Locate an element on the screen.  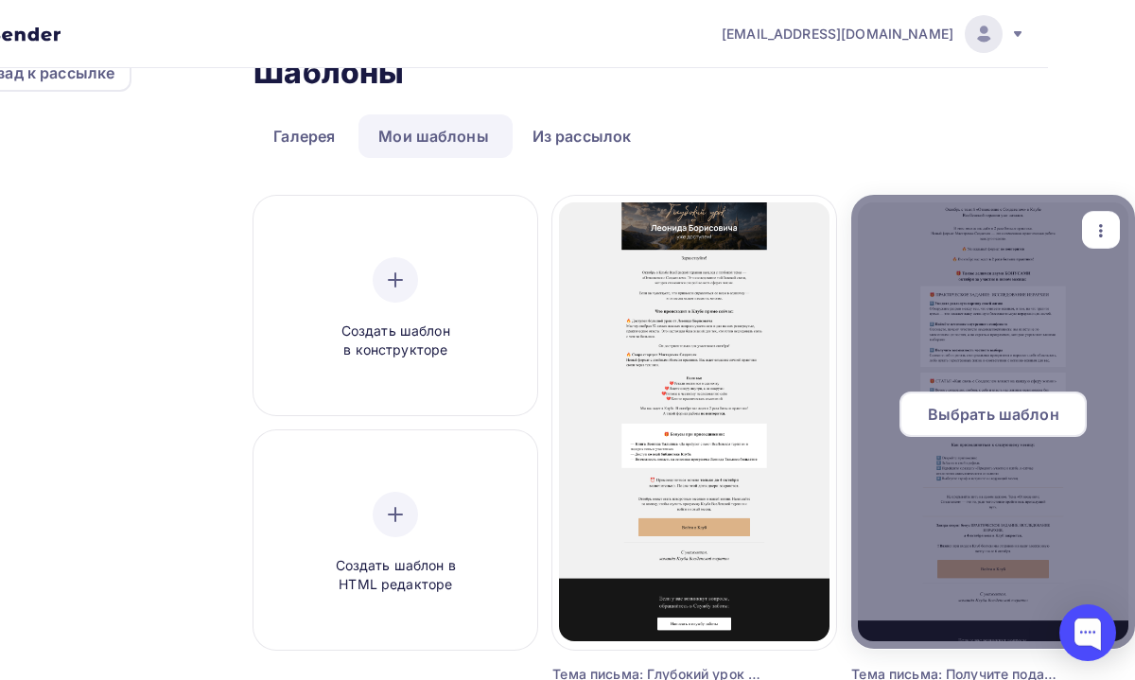
a: Галерея is located at coordinates (304, 136).